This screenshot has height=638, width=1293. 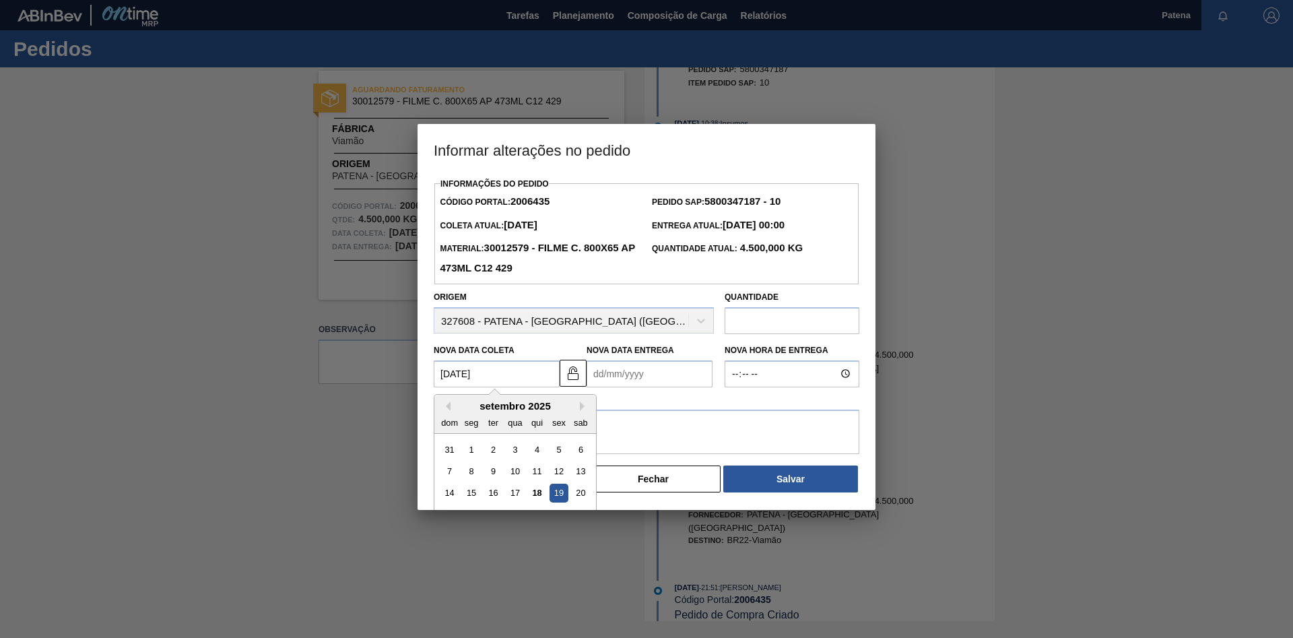 What do you see at coordinates (537, 492) in the screenshot?
I see `div: Choose quinta-feira, 18 de setembro de 2025` at bounding box center [537, 492].